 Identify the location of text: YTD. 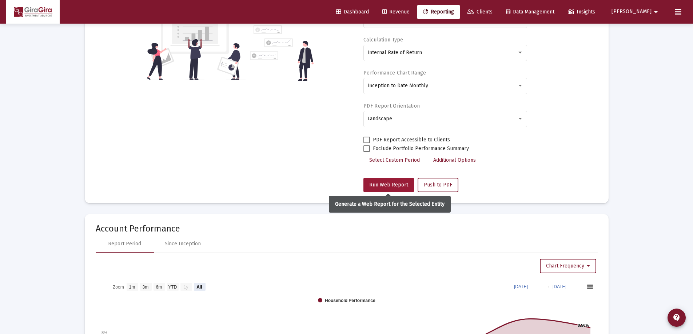
(173, 287).